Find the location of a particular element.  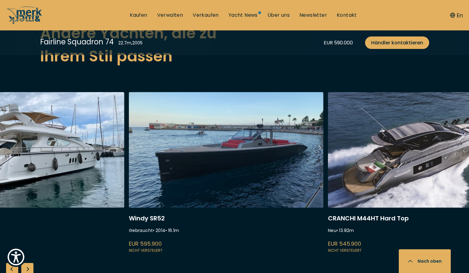

div: EUR 590.000 is located at coordinates (338, 43).